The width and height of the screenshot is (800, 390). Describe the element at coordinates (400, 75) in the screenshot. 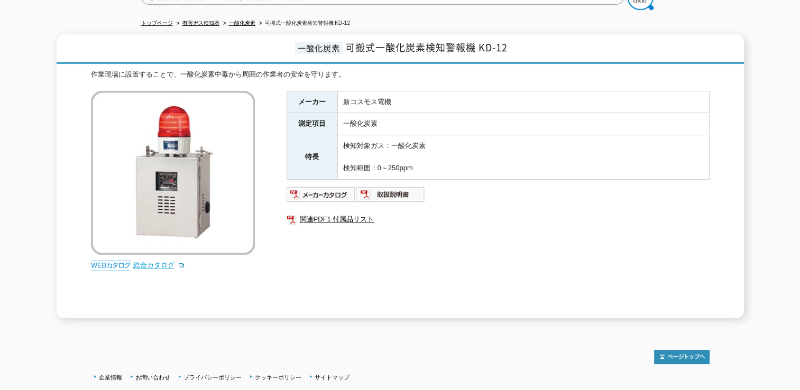

I see `div: 作業現場に設置することで、一酸化炭素中毒から周囲の作業者の安全を守ります。` at that location.